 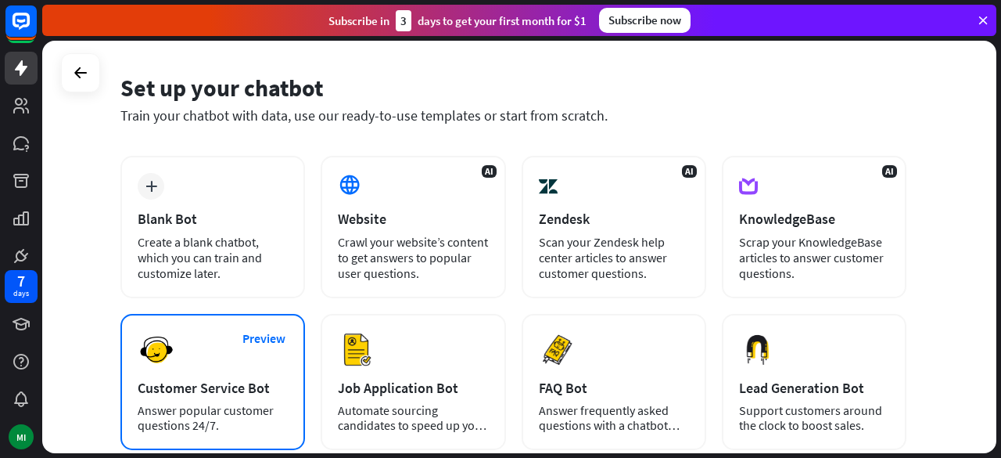 What do you see at coordinates (404, 20) in the screenshot?
I see `div: 3` at bounding box center [404, 20].